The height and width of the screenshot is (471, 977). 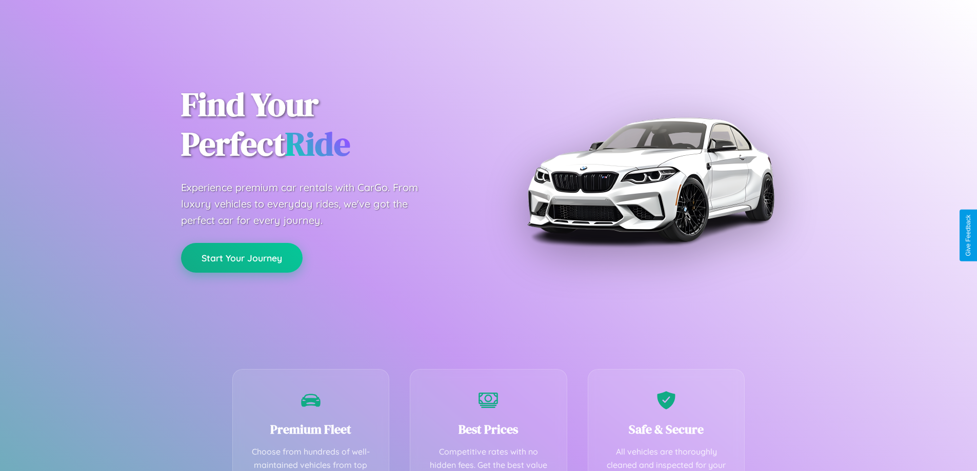 I want to click on span: Ride, so click(x=317, y=144).